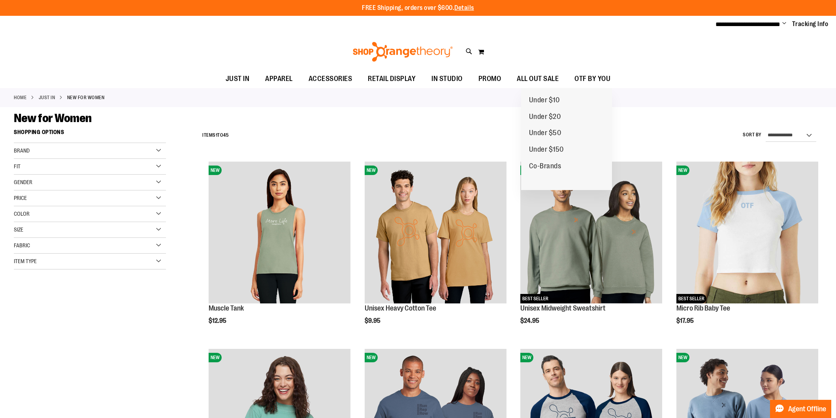 This screenshot has width=836, height=418. Describe the element at coordinates (538, 79) in the screenshot. I see `span: ALL OUT SALE` at that location.